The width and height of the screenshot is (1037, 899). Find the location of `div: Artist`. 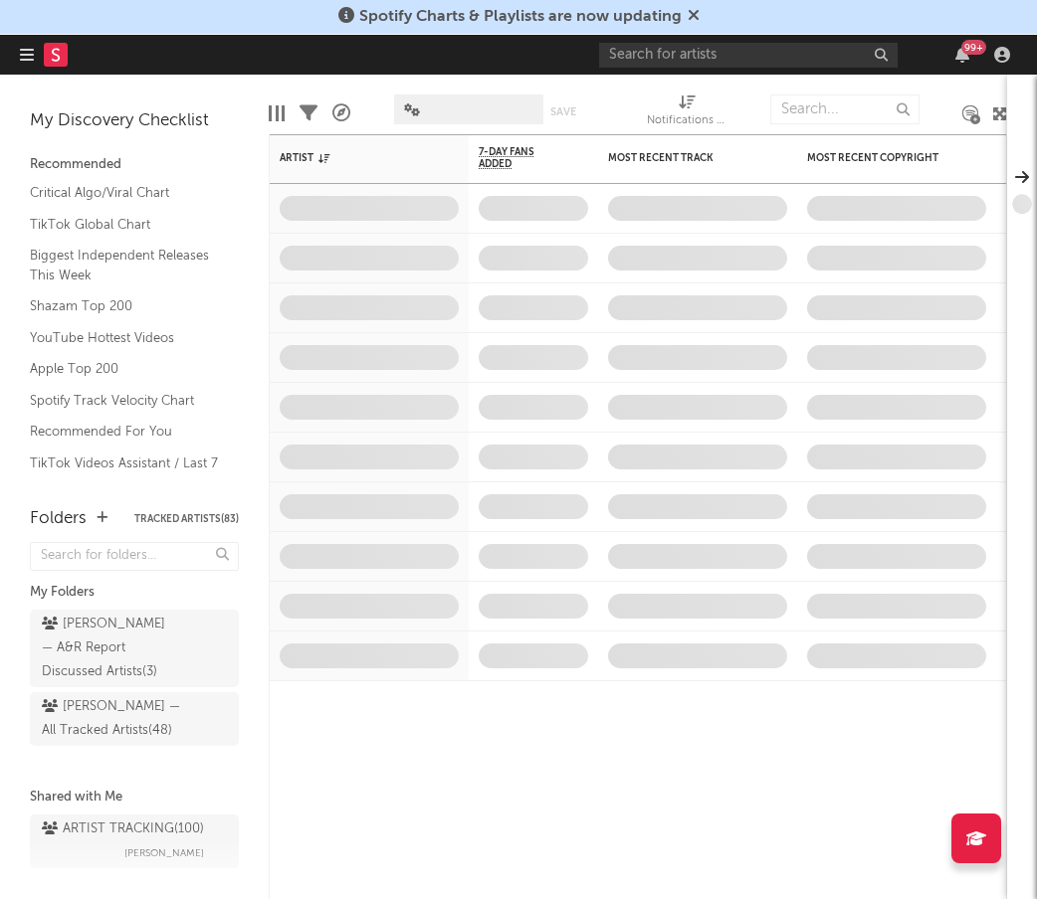

div: Artist is located at coordinates (354, 158).